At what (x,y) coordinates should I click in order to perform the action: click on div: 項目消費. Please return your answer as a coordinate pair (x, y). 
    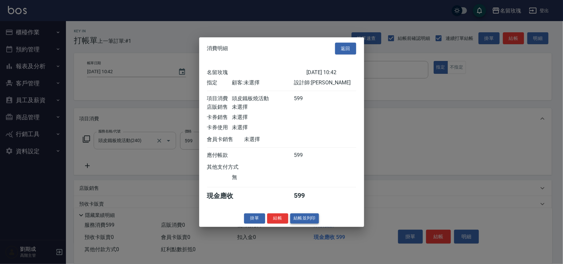
    Looking at the image, I should click on (219, 99).